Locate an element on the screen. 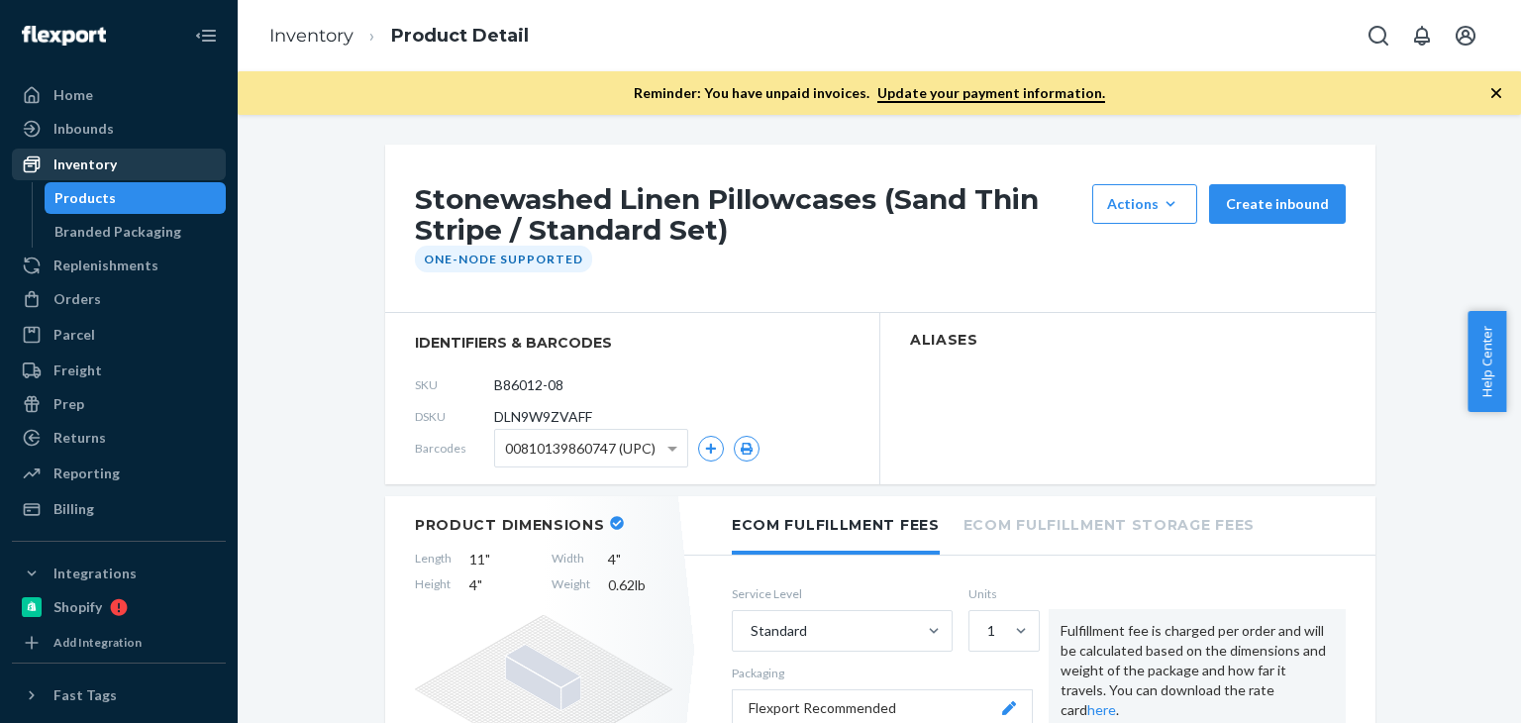 The height and width of the screenshot is (723, 1521). span: Height is located at coordinates (433, 585).